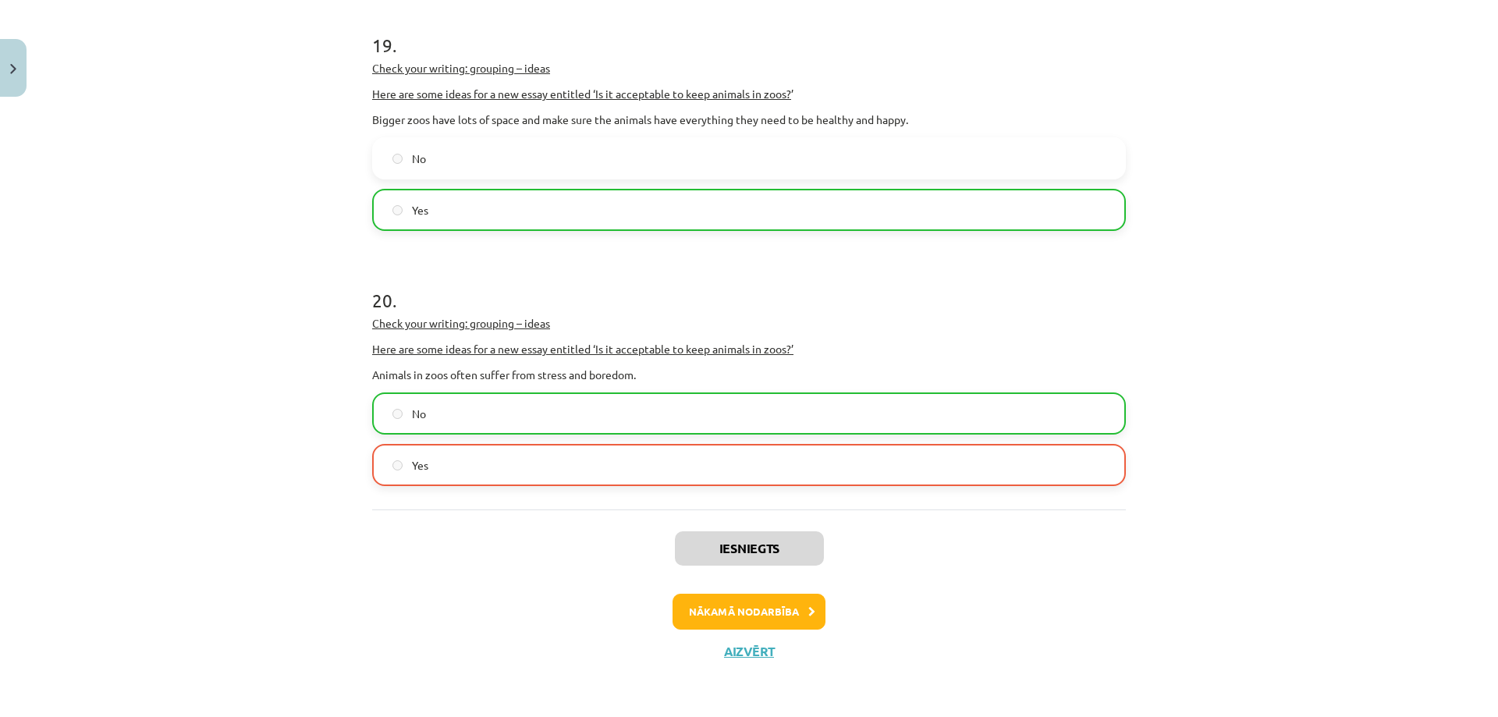  Describe the element at coordinates (13, 69) in the screenshot. I see `img: icon-close-lesson-0947bae3869378f0d4975bcd49f059093ad1ed9edebbc8119c70593378902aed.svg` at that location.